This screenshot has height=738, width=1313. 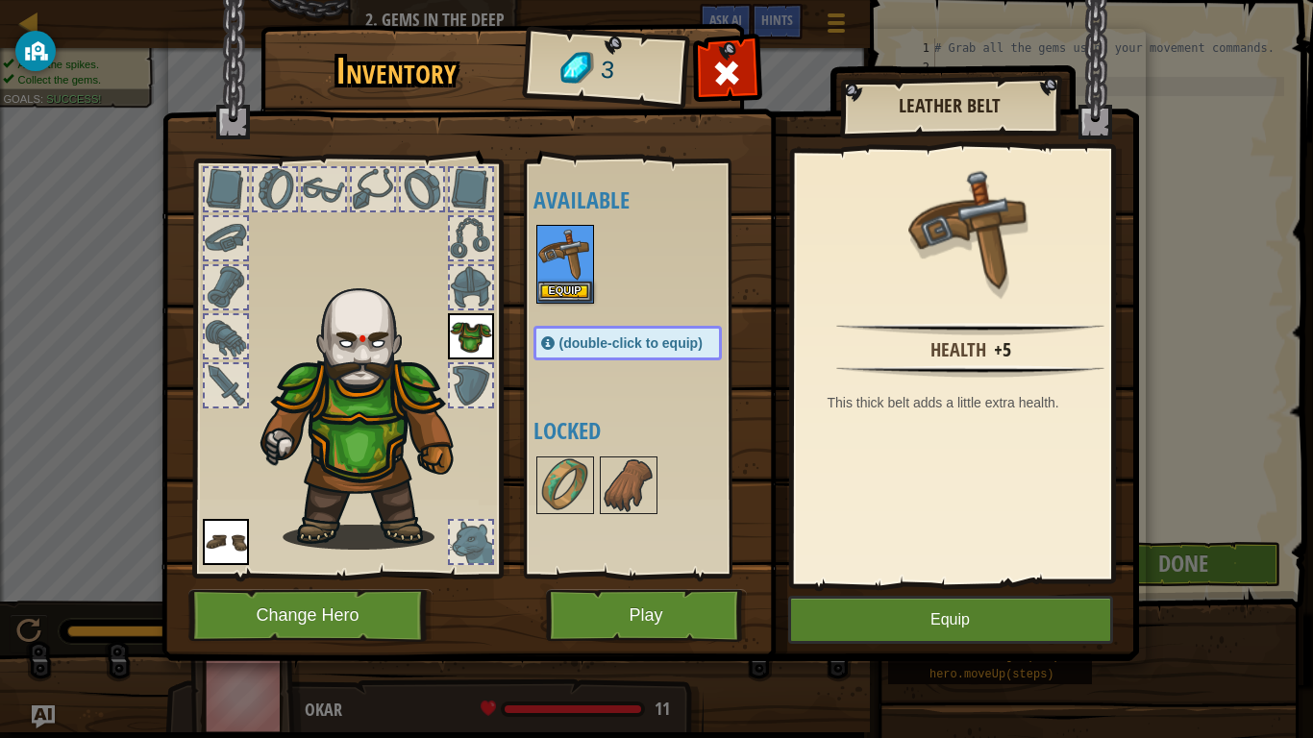 I want to click on span: (double-click to equip), so click(x=631, y=343).